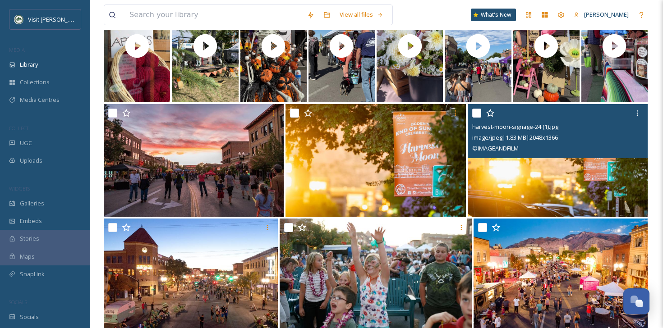 This screenshot has width=663, height=328. Describe the element at coordinates (375, 161) in the screenshot. I see `img: harvest-moon-signage-24.jpg` at that location.